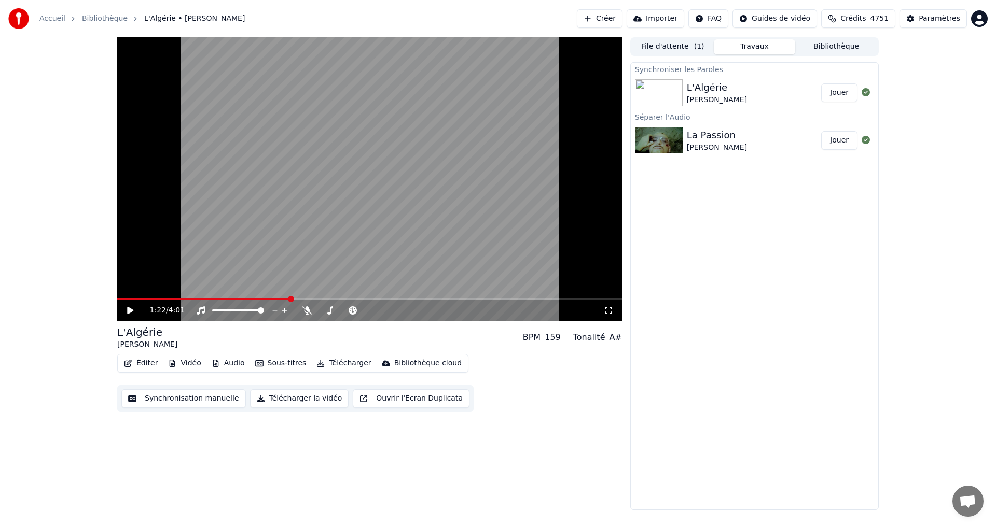 The width and height of the screenshot is (996, 527). What do you see at coordinates (699, 47) in the screenshot?
I see `span: ( 1 )` at bounding box center [699, 47].